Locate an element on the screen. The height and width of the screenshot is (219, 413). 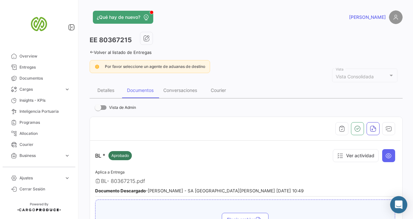
div: Detalles is located at coordinates (106, 90).